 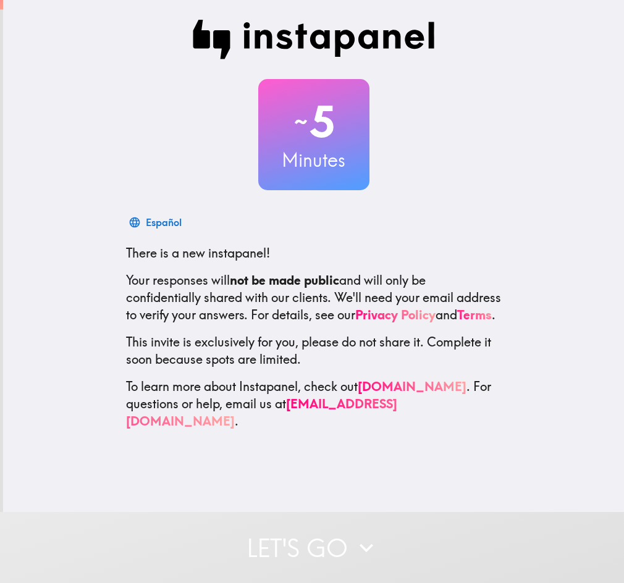 What do you see at coordinates (284, 280) in the screenshot?
I see `b: not be made public` at bounding box center [284, 280].